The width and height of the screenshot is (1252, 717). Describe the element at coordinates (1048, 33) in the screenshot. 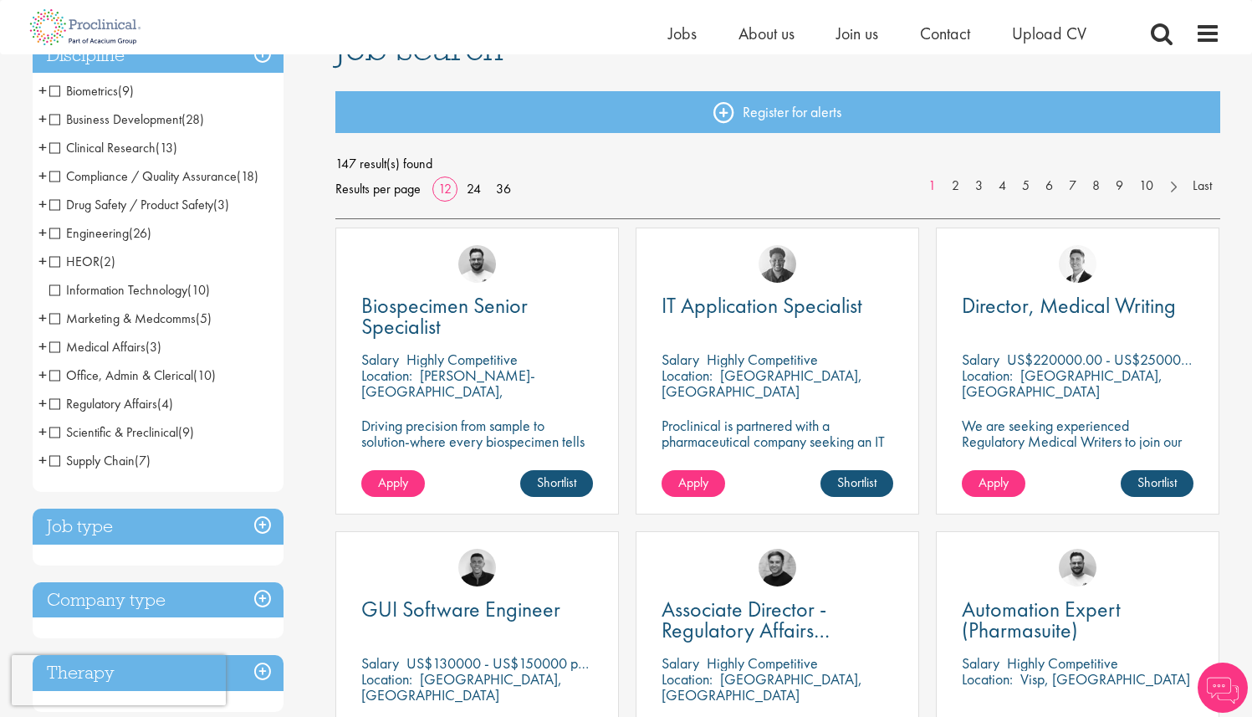

I see `span: Upload CV` at that location.